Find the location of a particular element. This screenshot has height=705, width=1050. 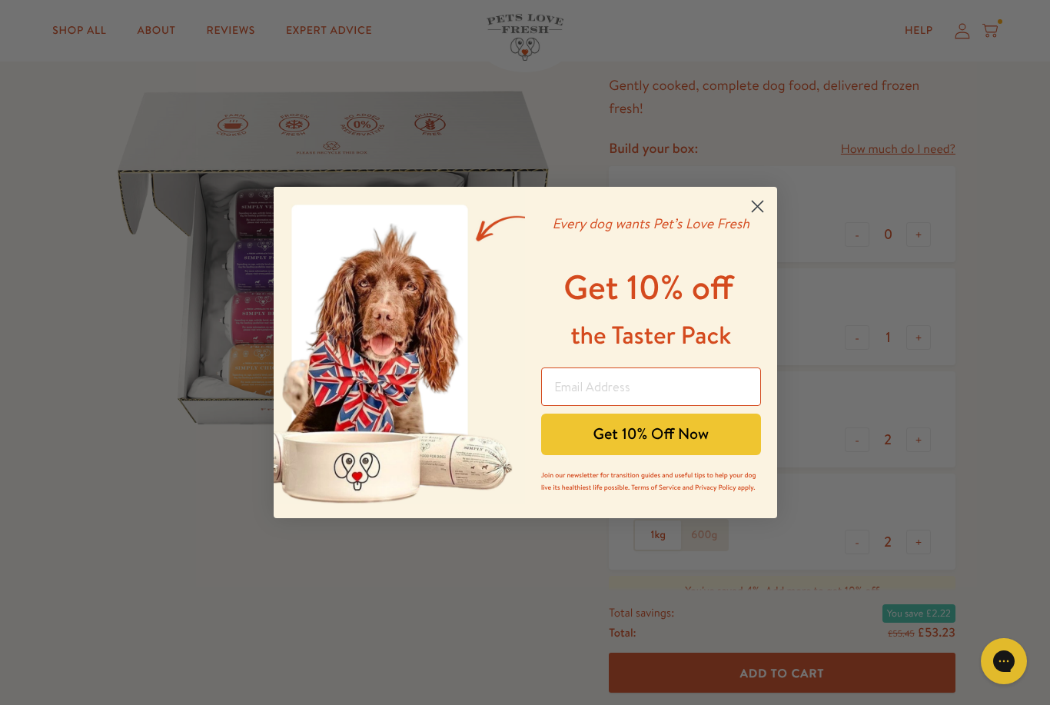

button: Get 10% Off Now is located at coordinates (651, 434).